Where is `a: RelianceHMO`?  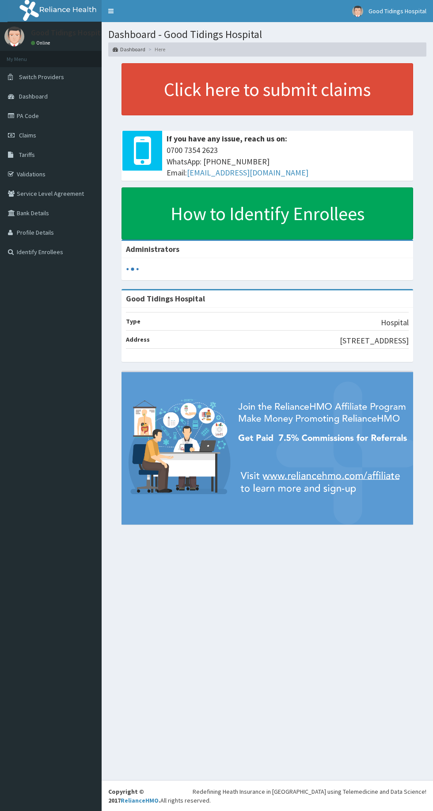 a: RelianceHMO is located at coordinates (140, 801).